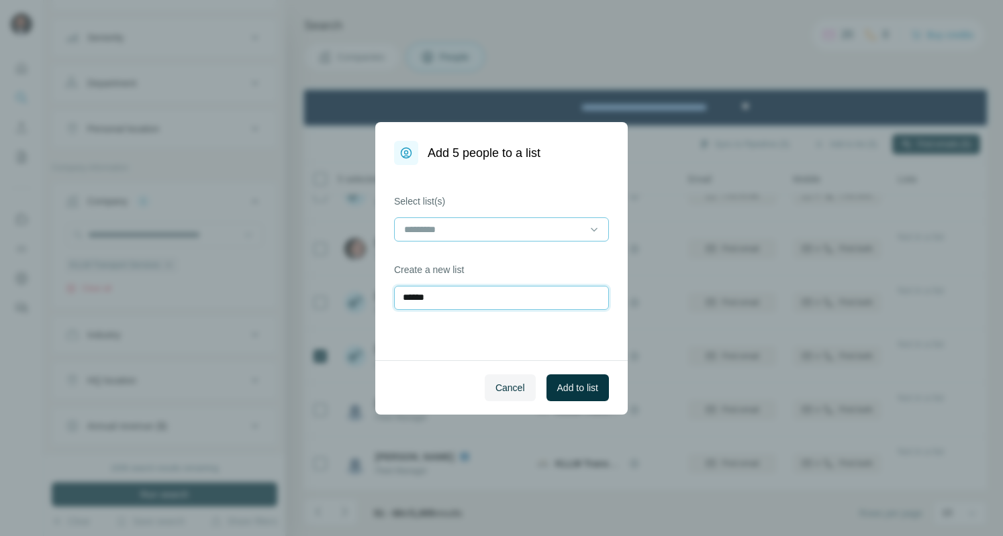  Describe the element at coordinates (577, 388) in the screenshot. I see `button: Add to list` at that location.